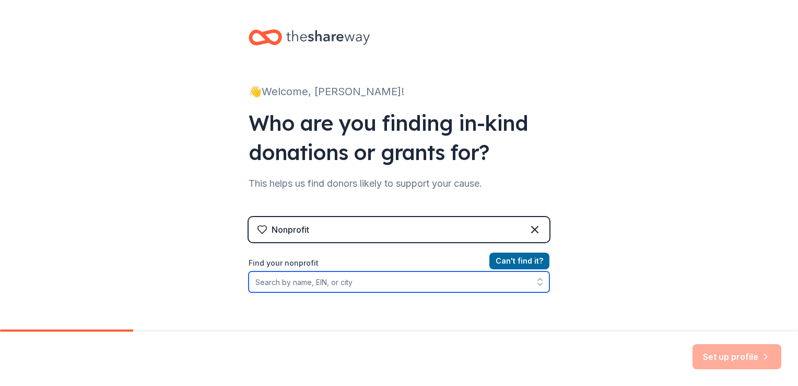  What do you see at coordinates (399, 263) in the screenshot?
I see `label: Find your nonprofit` at bounding box center [399, 263].